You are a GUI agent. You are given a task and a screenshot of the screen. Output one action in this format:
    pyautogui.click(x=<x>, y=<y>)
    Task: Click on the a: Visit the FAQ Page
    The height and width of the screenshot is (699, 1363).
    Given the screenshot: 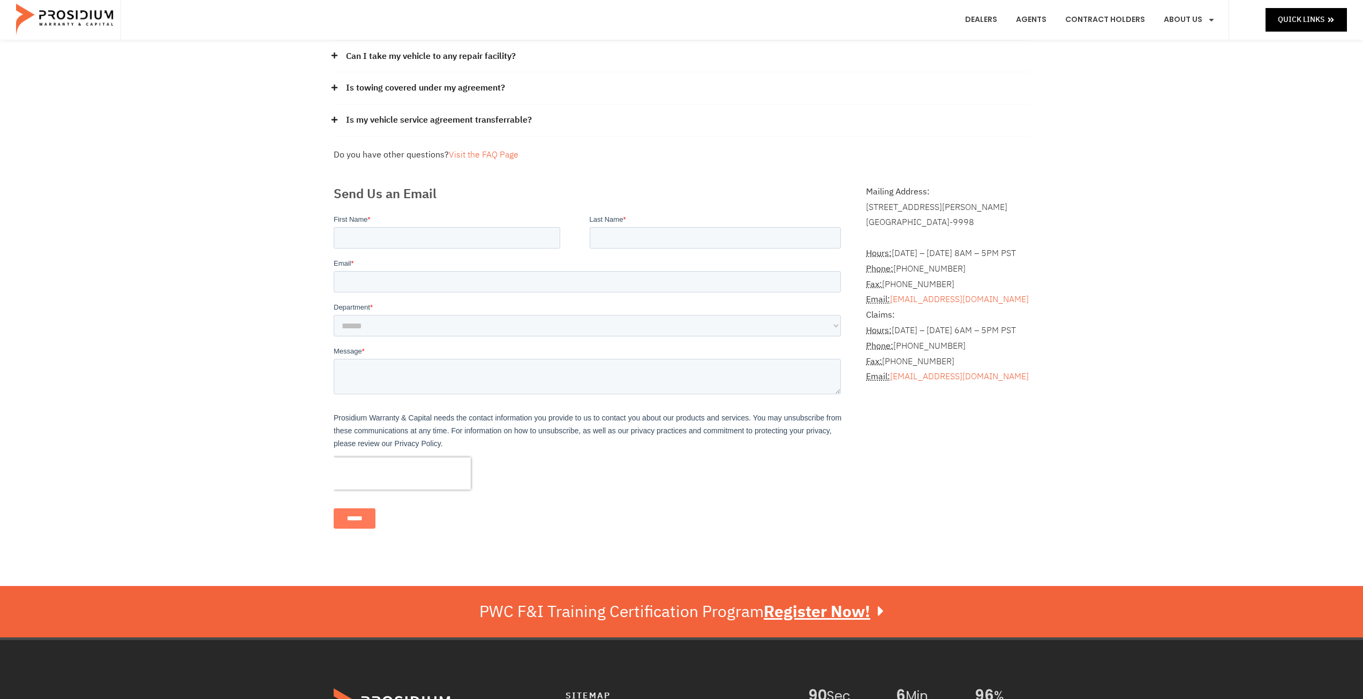 What is the action you would take?
    pyautogui.click(x=483, y=155)
    